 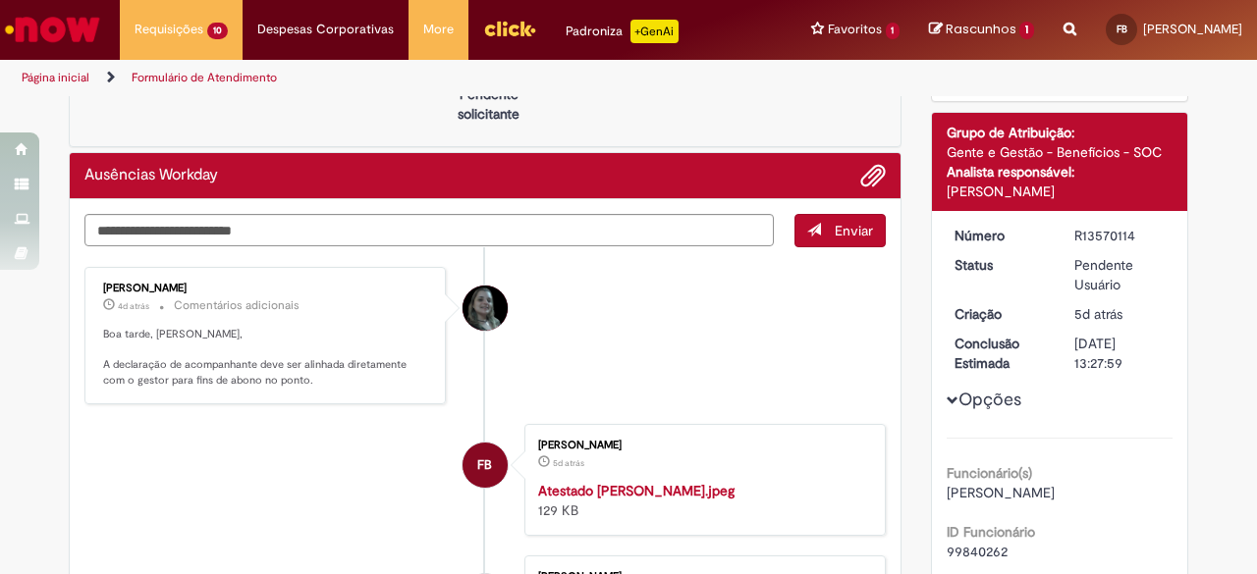 I want to click on img: click_logo_yellow_360x200.png, so click(x=510, y=28).